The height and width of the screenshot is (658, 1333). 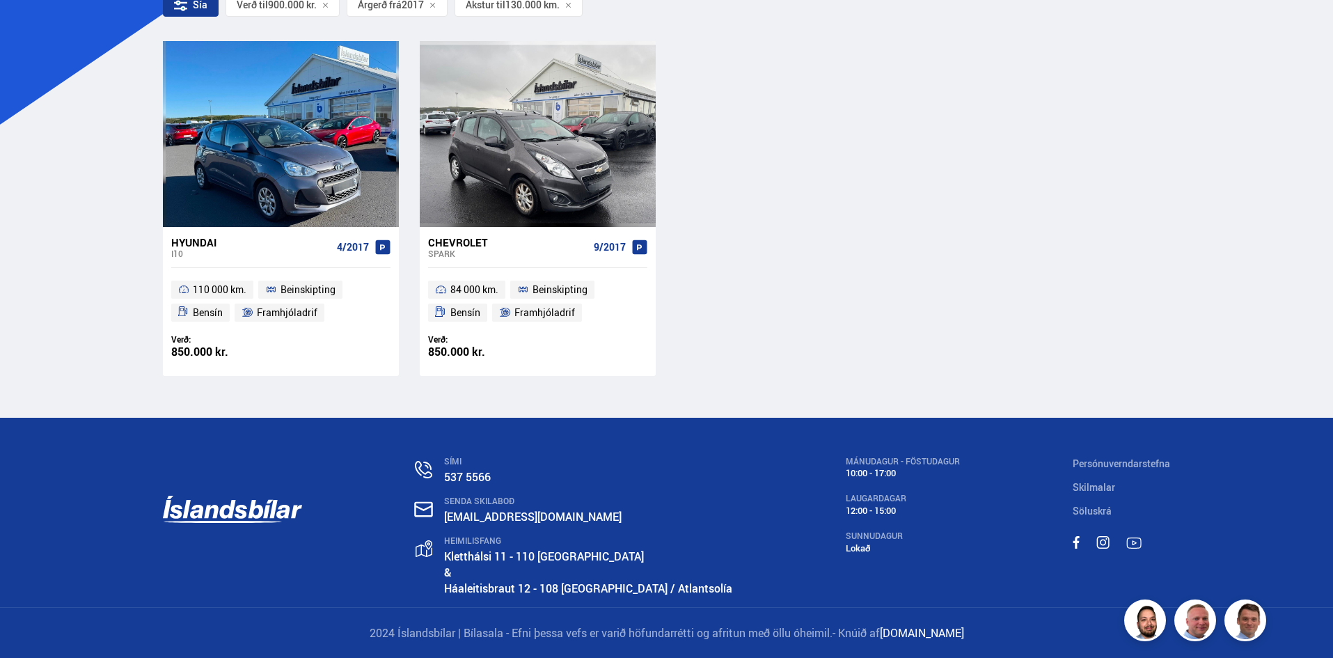 I want to click on div: SUNNUDAGUR, so click(x=903, y=536).